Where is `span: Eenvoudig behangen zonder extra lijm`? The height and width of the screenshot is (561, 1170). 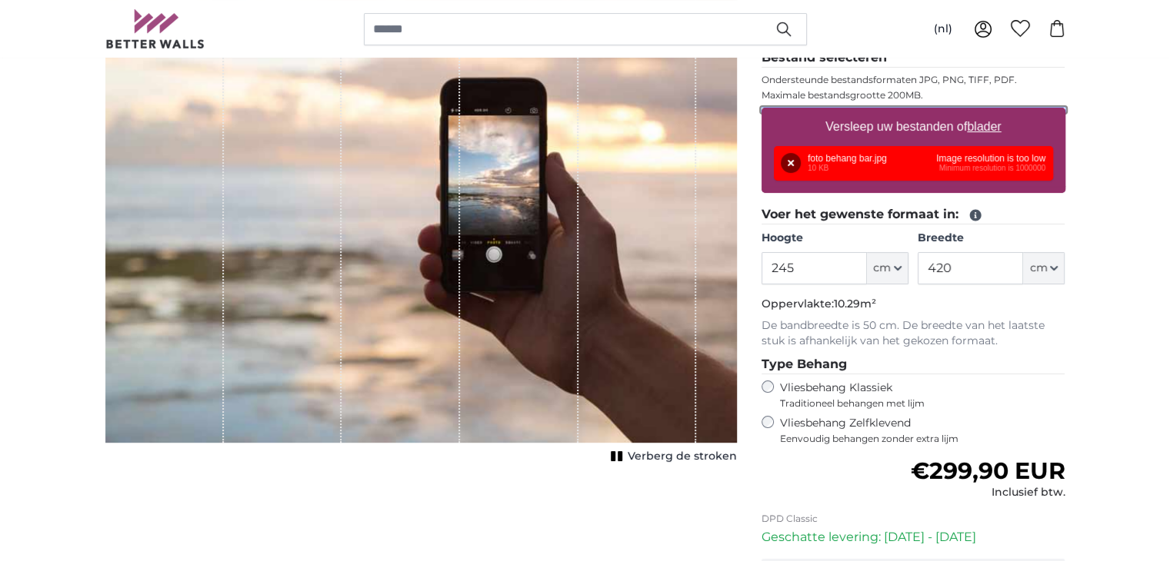
span: Eenvoudig behangen zonder extra lijm is located at coordinates (922, 439).